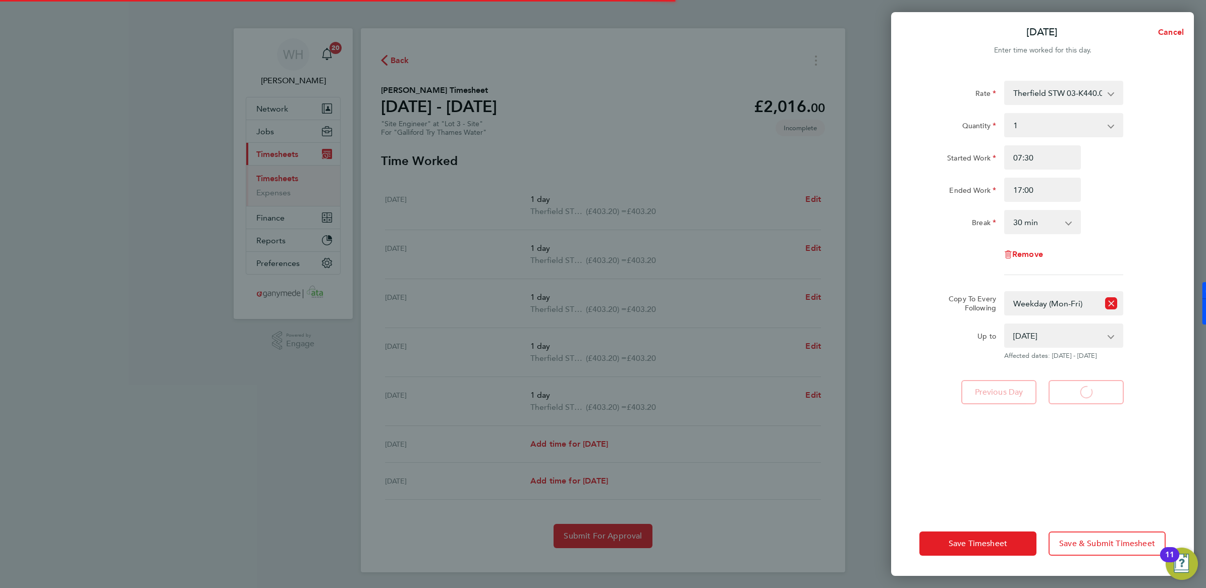 This screenshot has height=588, width=1206. Describe the element at coordinates (986, 337) in the screenshot. I see `label: Up to` at that location.